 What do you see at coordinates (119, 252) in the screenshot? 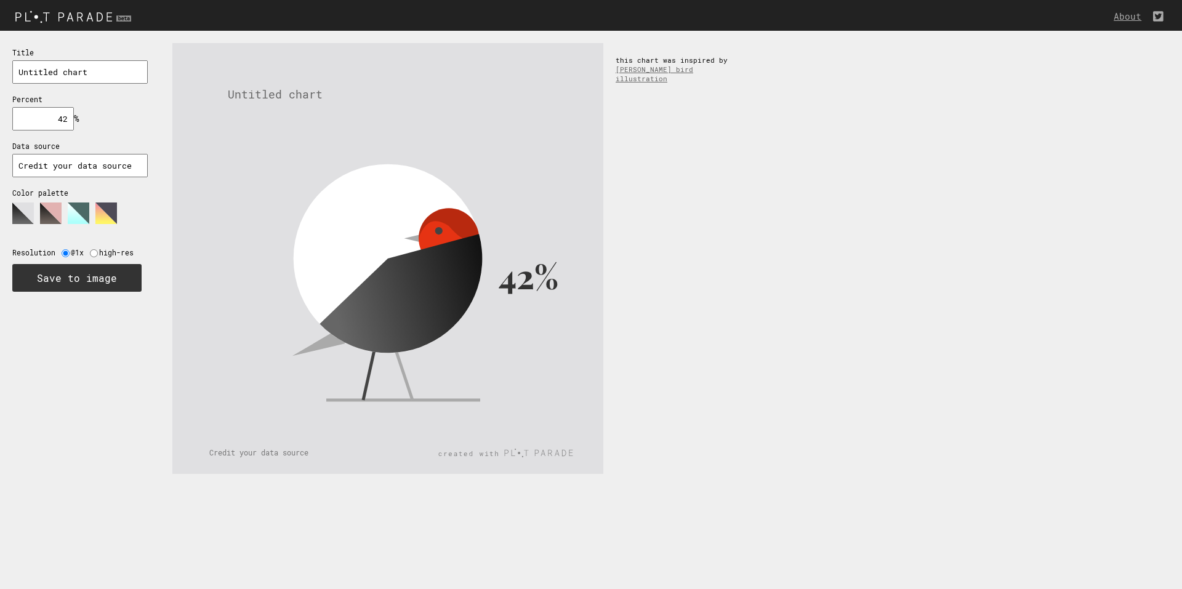
I see `label: high-res` at bounding box center [119, 252].